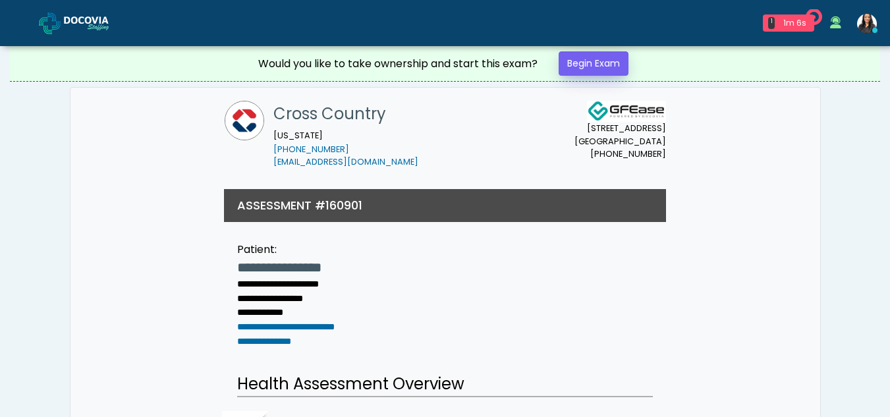  What do you see at coordinates (795, 23) in the screenshot?
I see `div: 1m 6s` at bounding box center [795, 23].